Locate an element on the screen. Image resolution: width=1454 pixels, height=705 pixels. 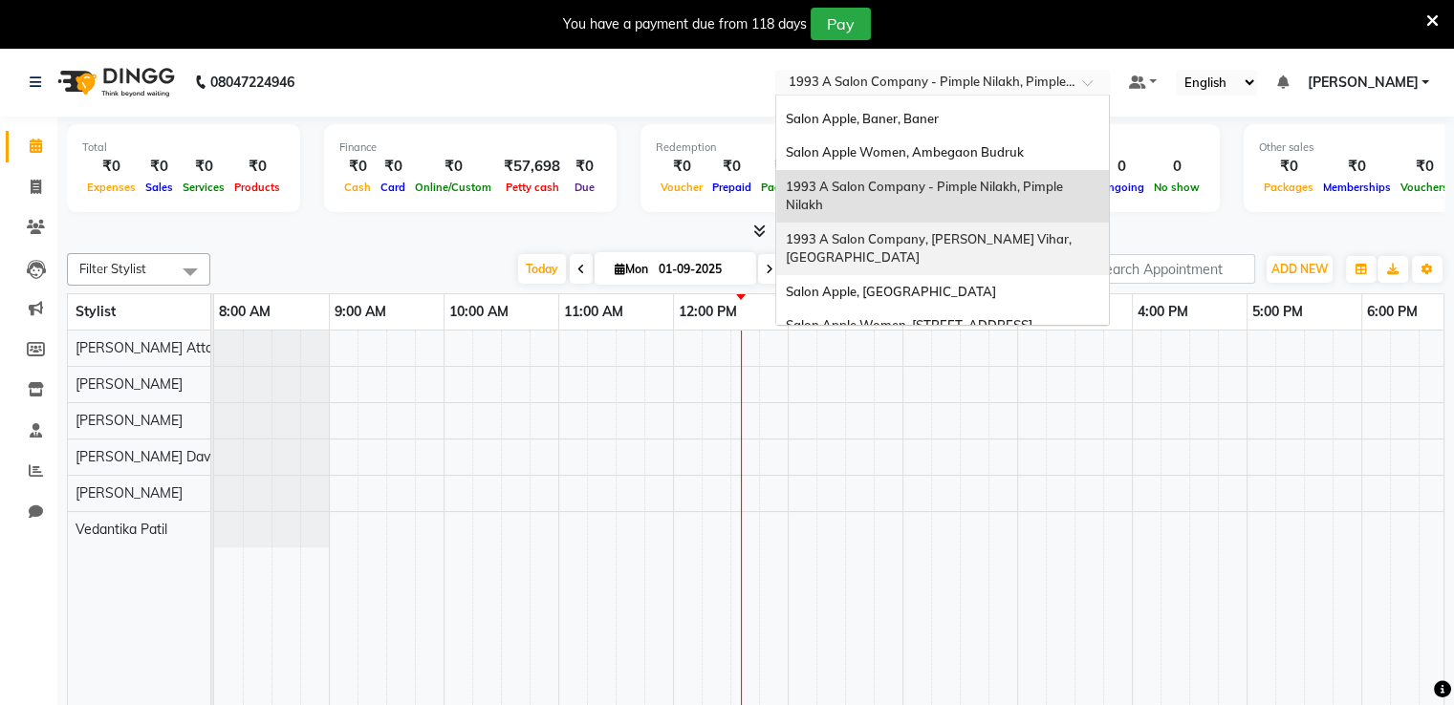
span: 1993 A Salon Company - Pimple Nilakh, Pimple Nilakh is located at coordinates (925, 196).